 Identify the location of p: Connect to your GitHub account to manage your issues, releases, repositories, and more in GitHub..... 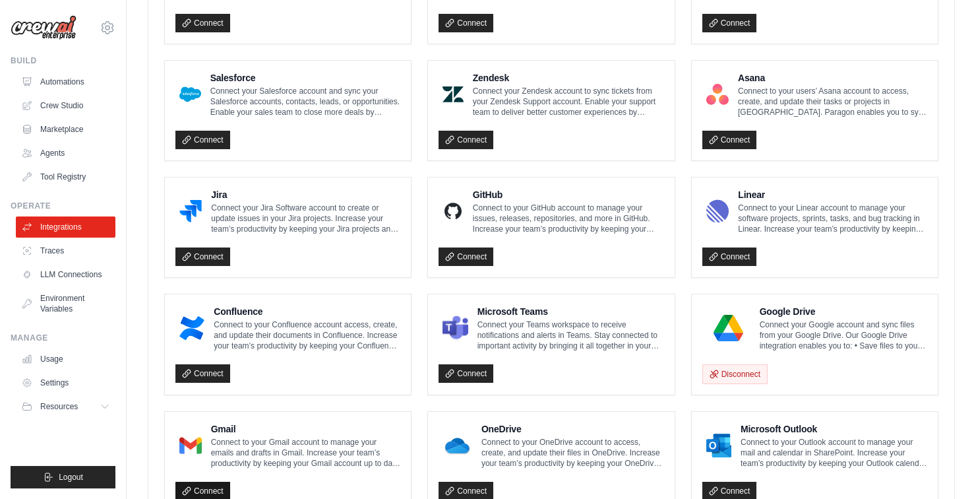
(569, 218).